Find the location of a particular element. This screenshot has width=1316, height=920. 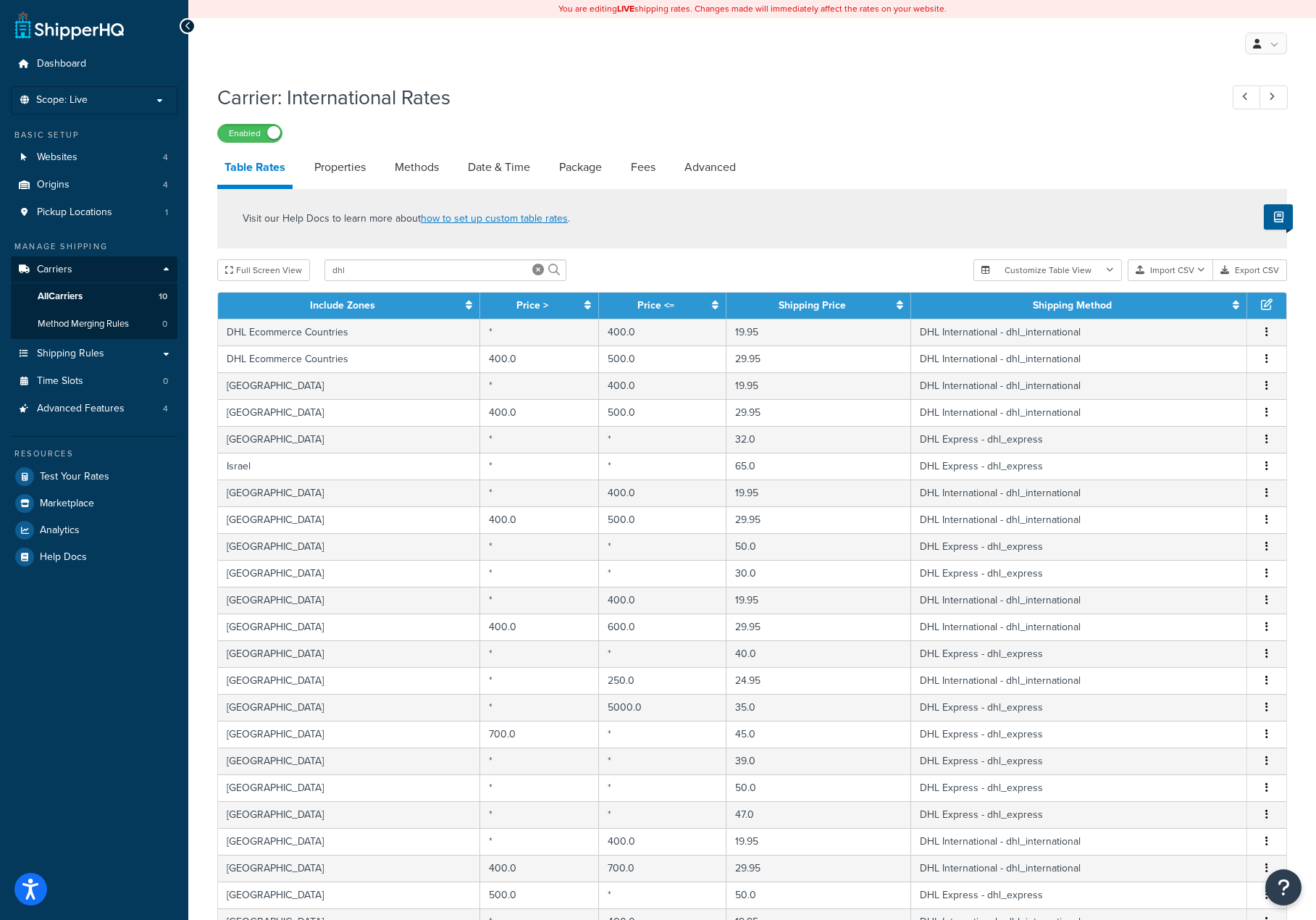

li: Test Your Rates is located at coordinates (94, 476).